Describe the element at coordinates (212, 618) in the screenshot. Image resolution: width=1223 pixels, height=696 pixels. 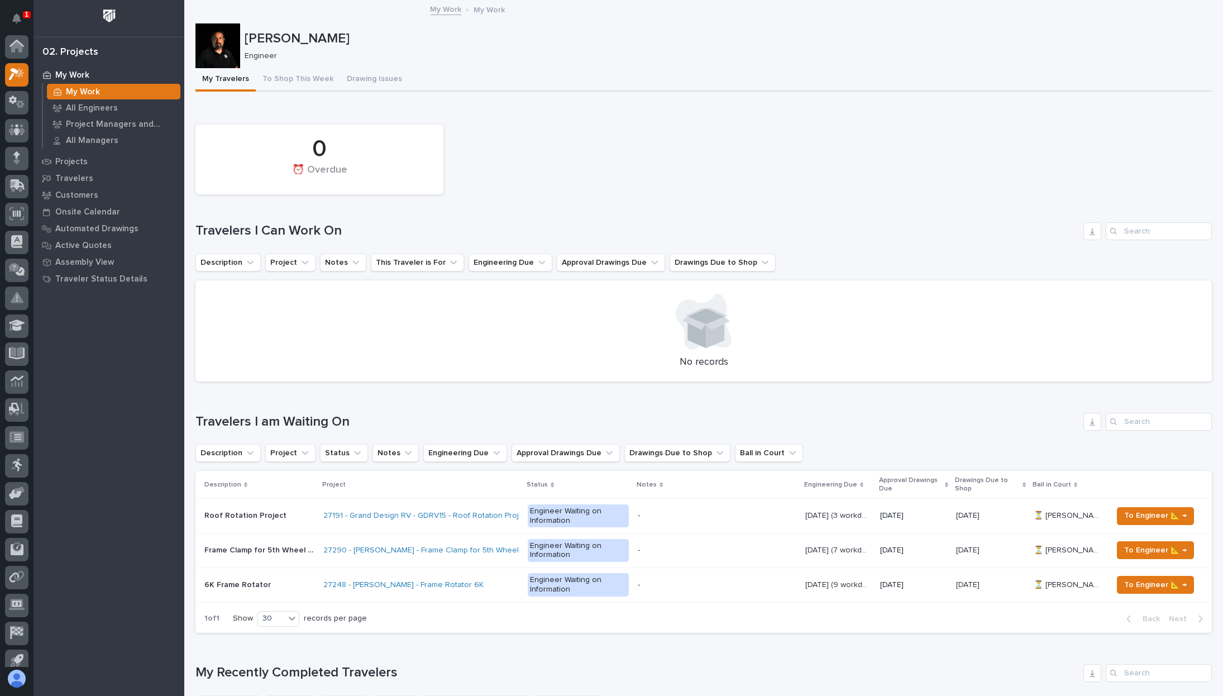
I see `p: 1 of 1` at that location.